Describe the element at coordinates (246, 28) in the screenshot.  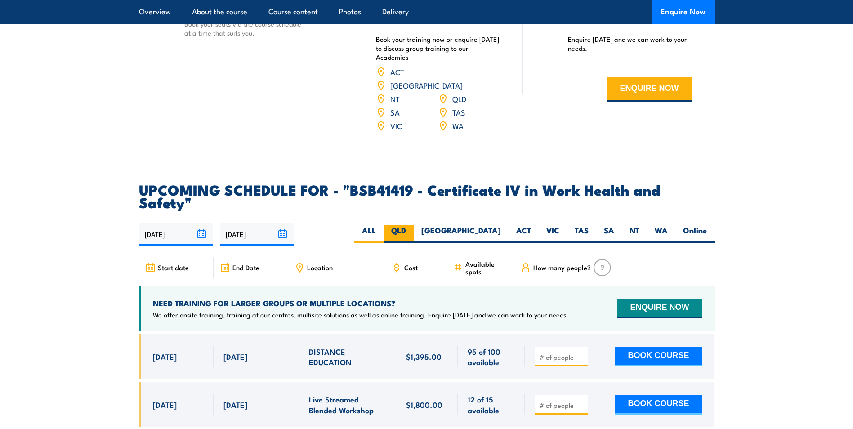
I see `p: Book your seats via the course schedule at a time that suits you.` at that location.